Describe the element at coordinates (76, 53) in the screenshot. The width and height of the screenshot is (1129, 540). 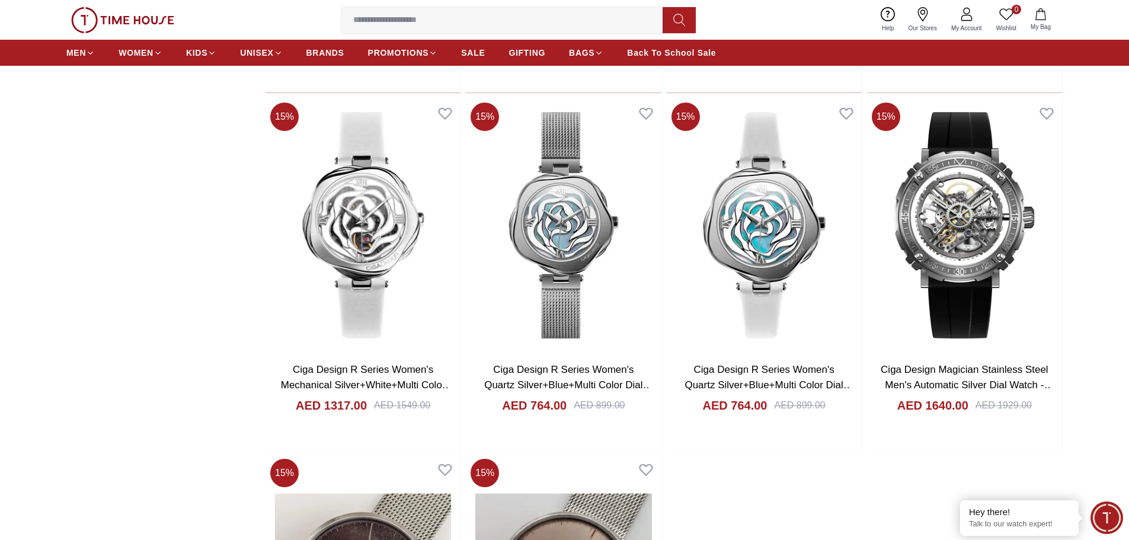
I see `span: MEN` at that location.